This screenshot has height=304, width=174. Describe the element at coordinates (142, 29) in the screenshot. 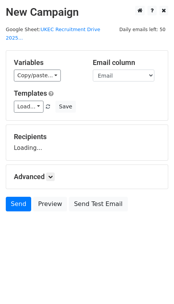

I see `a: Daily emails left: 50` at that location.